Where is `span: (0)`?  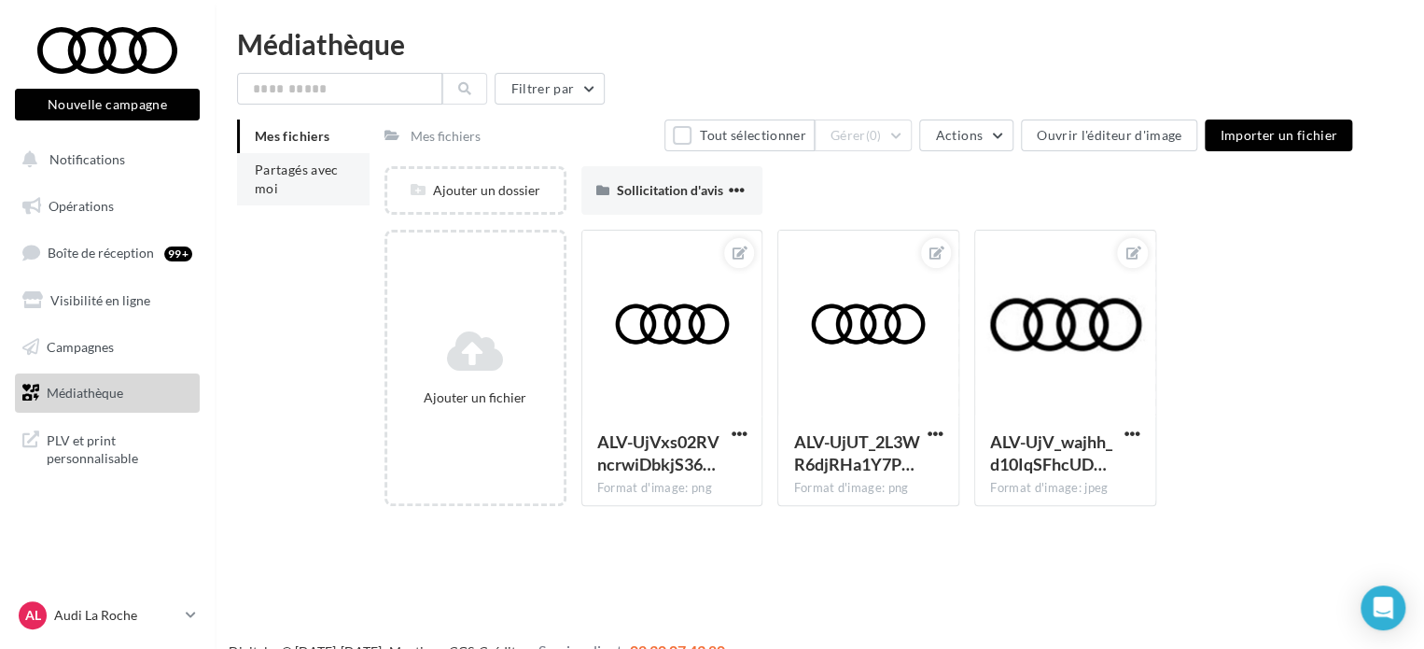
span: (0) is located at coordinates (874, 135).